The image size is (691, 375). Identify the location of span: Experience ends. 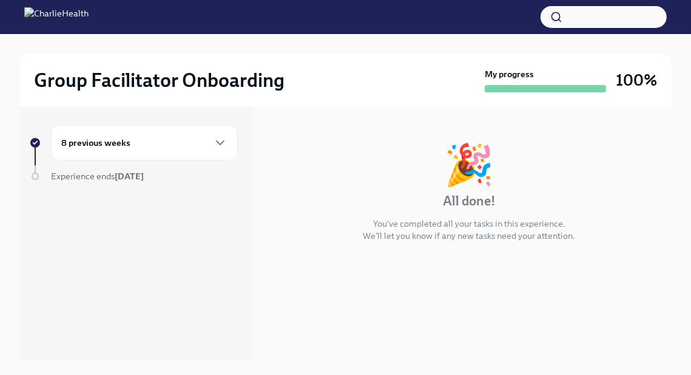
(97, 176).